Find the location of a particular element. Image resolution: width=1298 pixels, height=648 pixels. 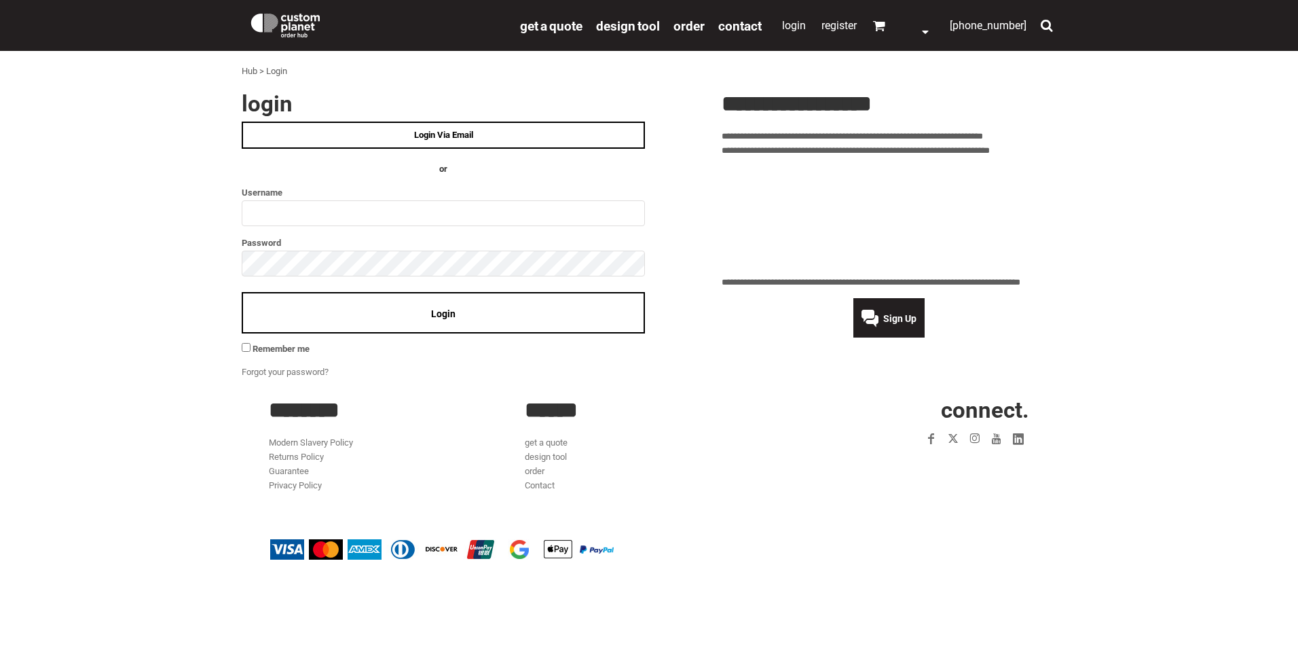

label: Password is located at coordinates (443, 242).